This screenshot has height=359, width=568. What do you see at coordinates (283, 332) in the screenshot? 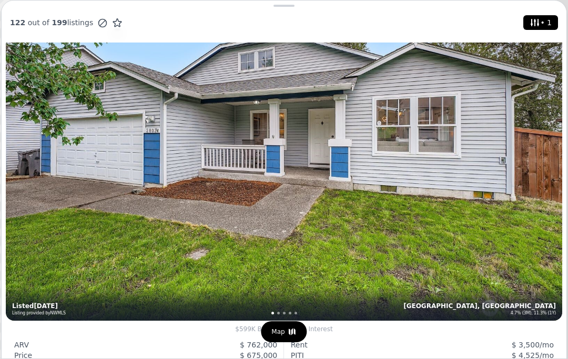
I see `div: Map` at bounding box center [283, 332].